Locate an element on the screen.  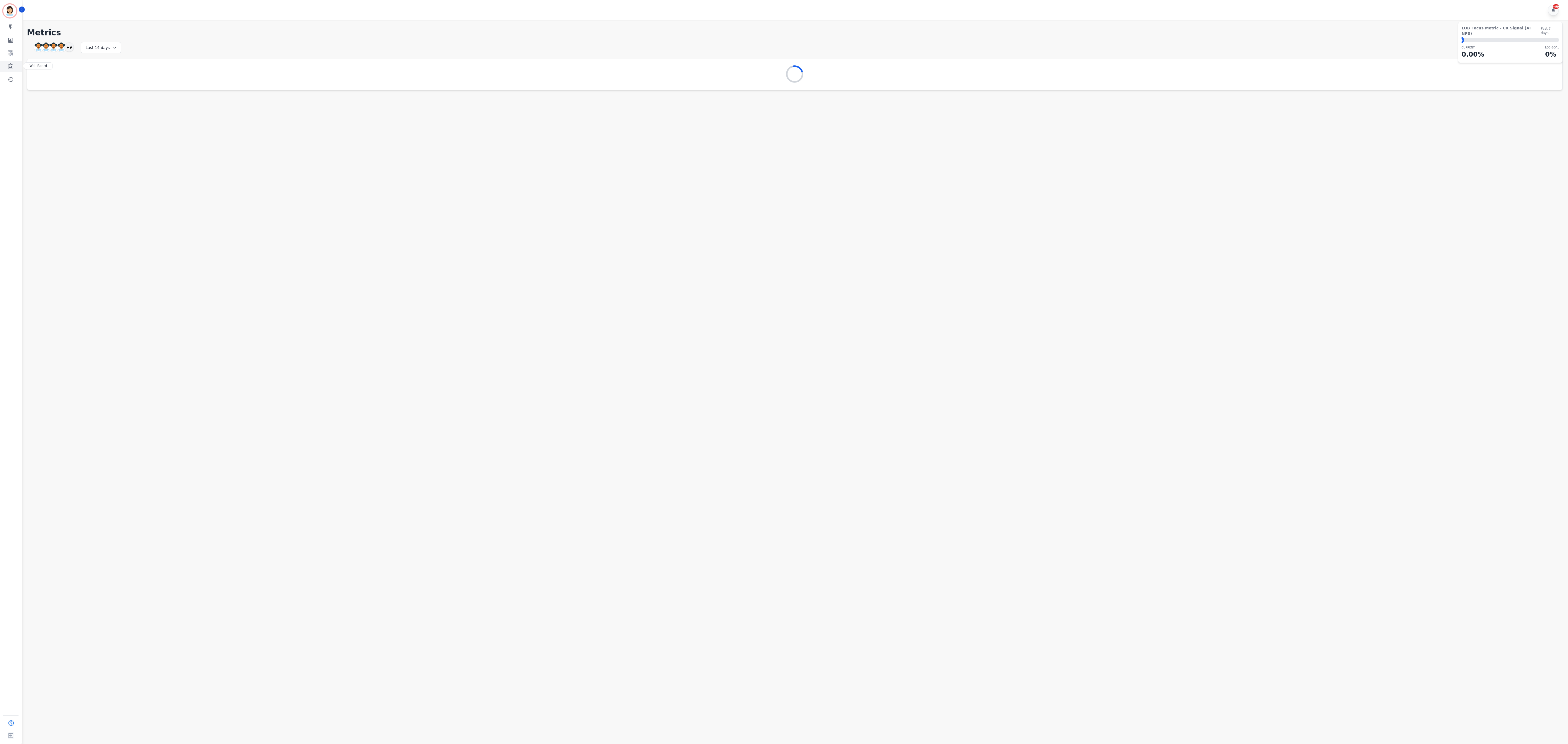
p: CURRENT is located at coordinates (1473, 47).